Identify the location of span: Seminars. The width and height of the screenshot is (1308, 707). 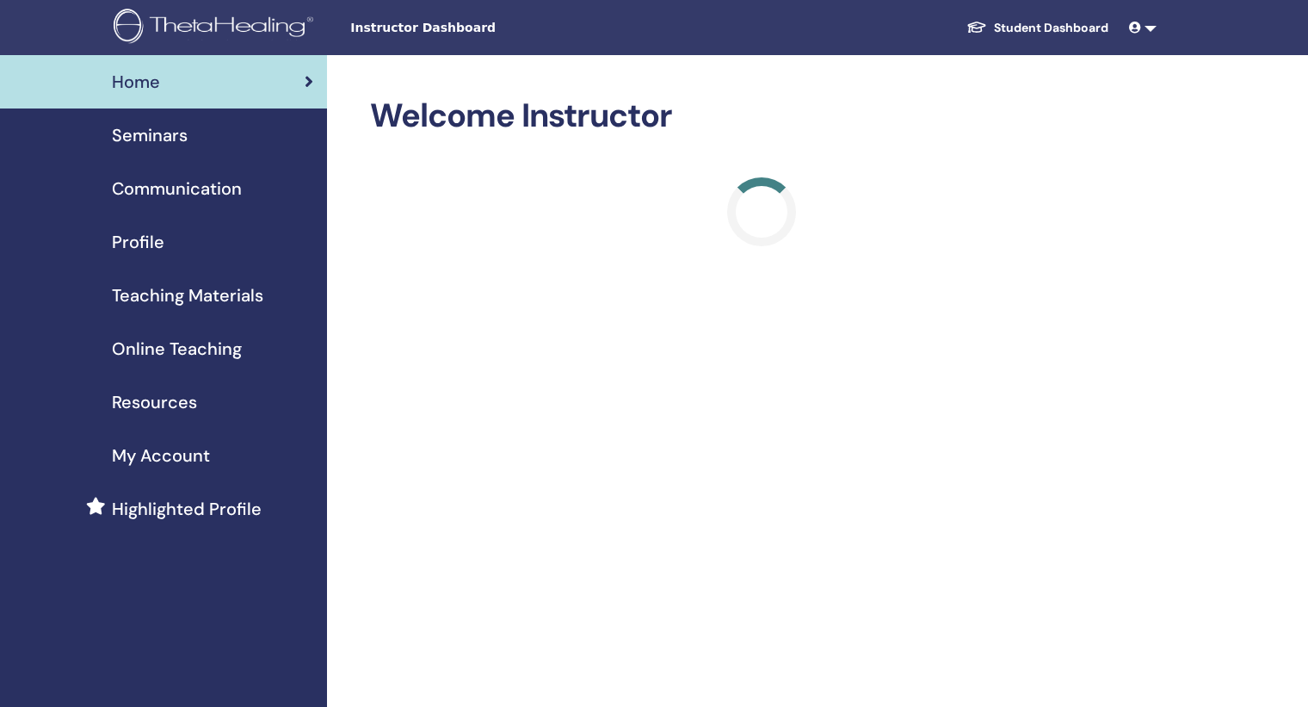
(150, 135).